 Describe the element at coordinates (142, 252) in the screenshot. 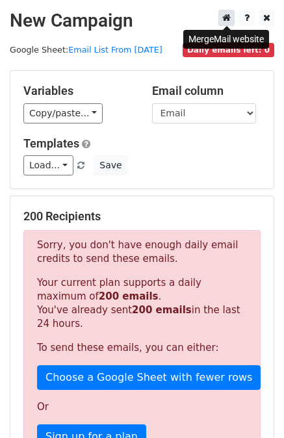

I see `p: Sorry, you don't have enough daily email credits to send these emails.` at that location.